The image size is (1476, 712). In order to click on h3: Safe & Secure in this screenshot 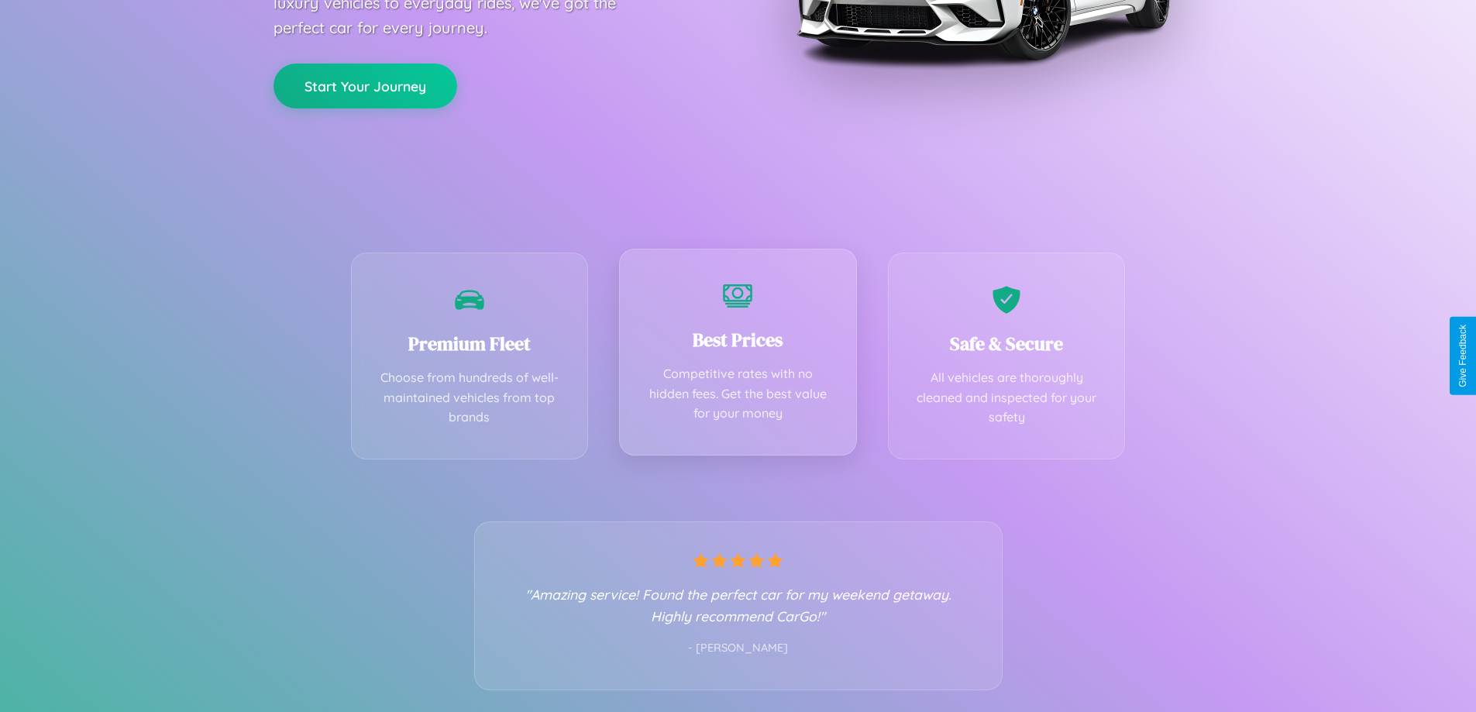, I will do `click(1007, 343)`.